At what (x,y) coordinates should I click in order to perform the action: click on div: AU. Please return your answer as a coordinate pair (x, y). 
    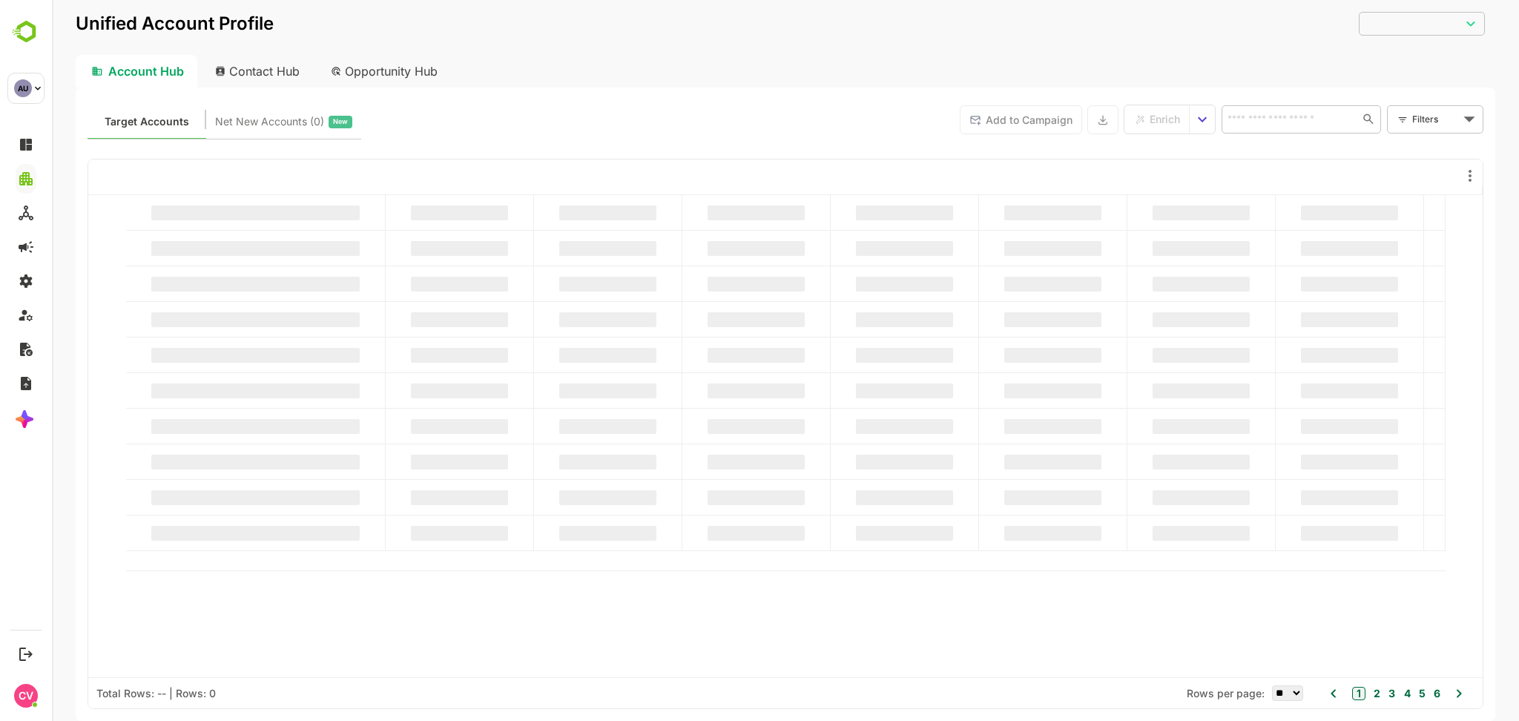
    Looking at the image, I should click on (23, 88).